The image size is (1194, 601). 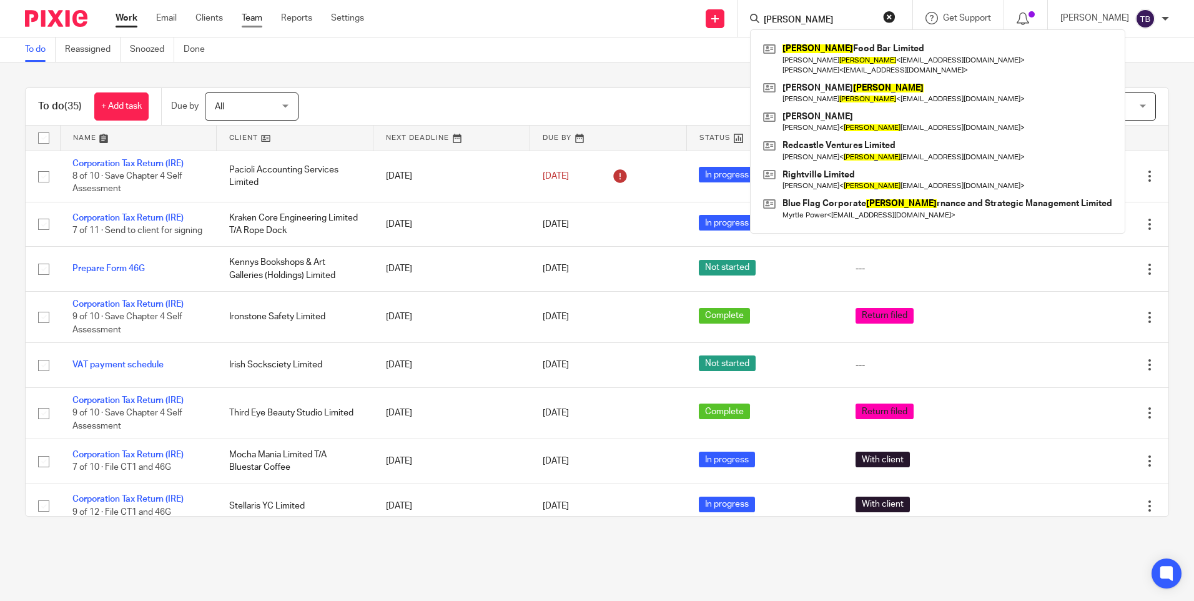 I want to click on a: + Add task, so click(x=121, y=106).